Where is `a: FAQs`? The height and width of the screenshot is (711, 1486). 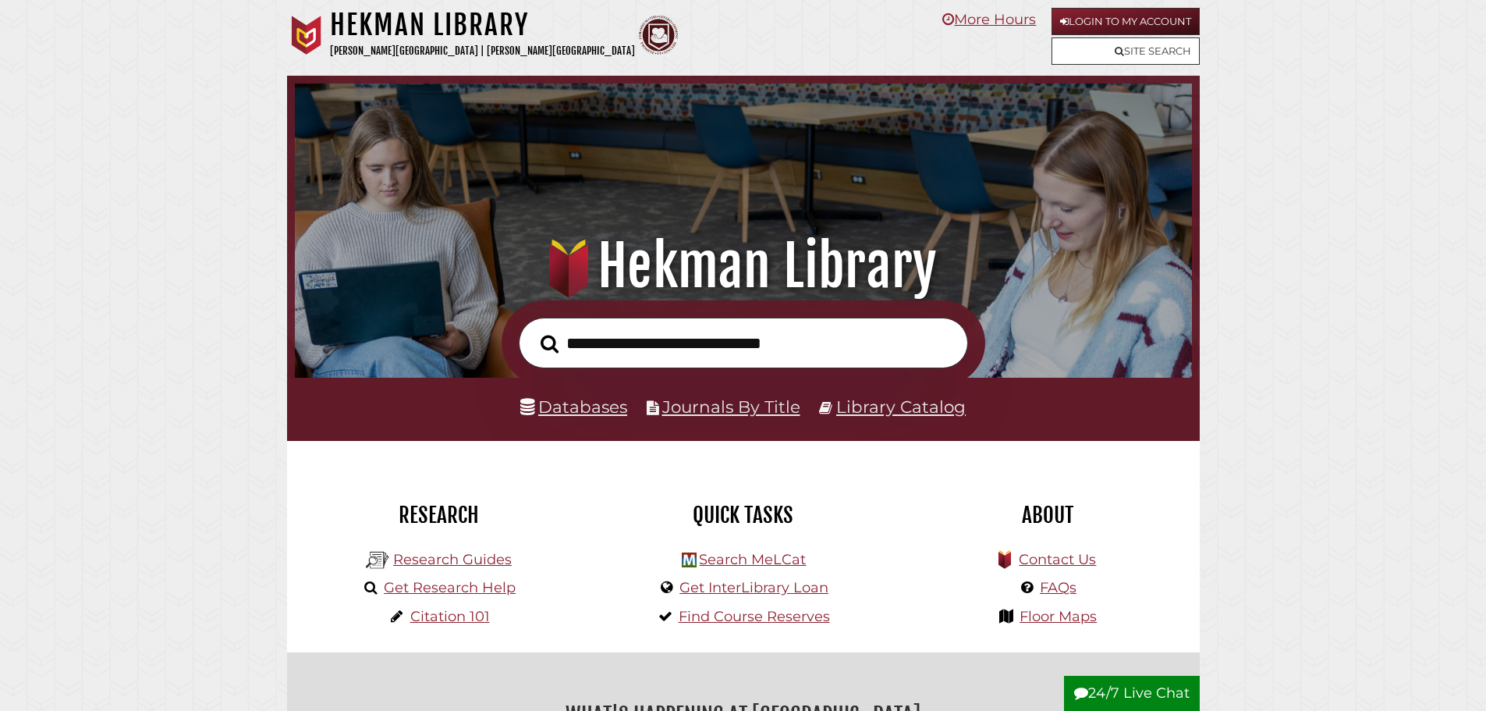
a: FAQs is located at coordinates (1058, 587).